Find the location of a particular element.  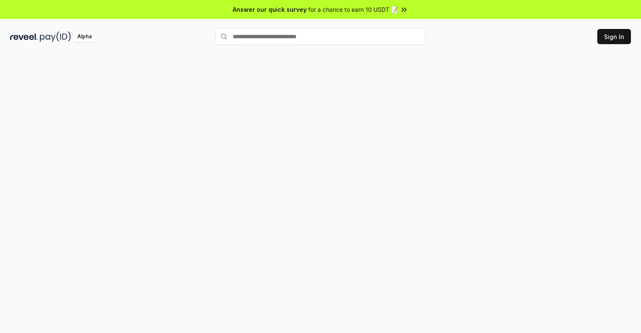

span: for a chance to earn 10 USDT 📝 is located at coordinates (353, 9).